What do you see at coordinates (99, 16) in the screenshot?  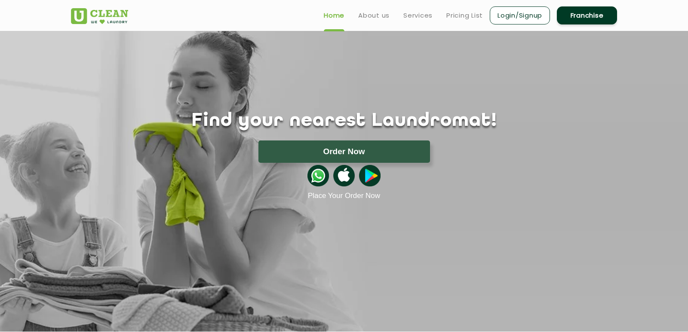 I see `img: UClean Laundry and Dry Cleaning` at bounding box center [99, 16].